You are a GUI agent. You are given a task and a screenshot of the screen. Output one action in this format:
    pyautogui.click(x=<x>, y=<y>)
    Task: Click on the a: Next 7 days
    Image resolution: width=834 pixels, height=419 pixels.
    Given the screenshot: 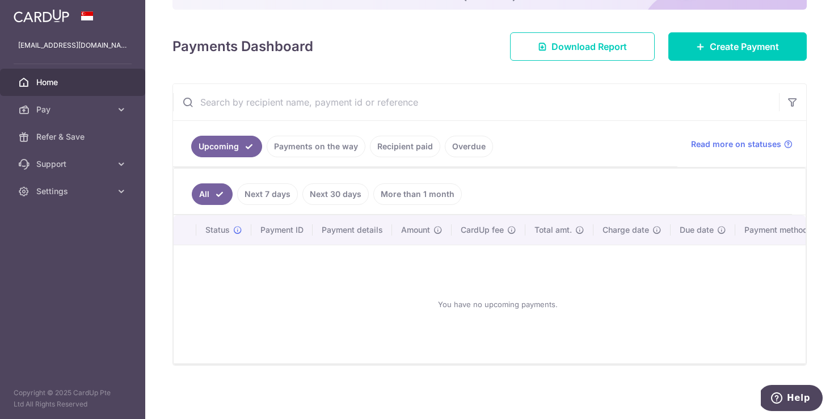 What is the action you would take?
    pyautogui.click(x=267, y=194)
    